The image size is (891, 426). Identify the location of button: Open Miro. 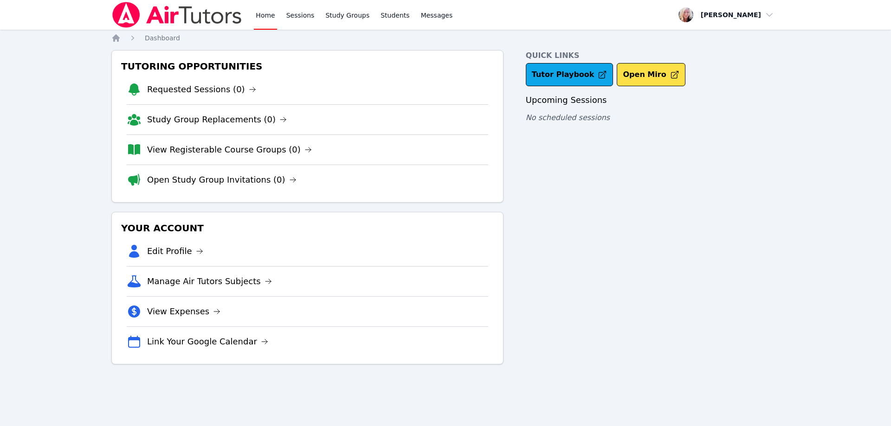
(650, 75).